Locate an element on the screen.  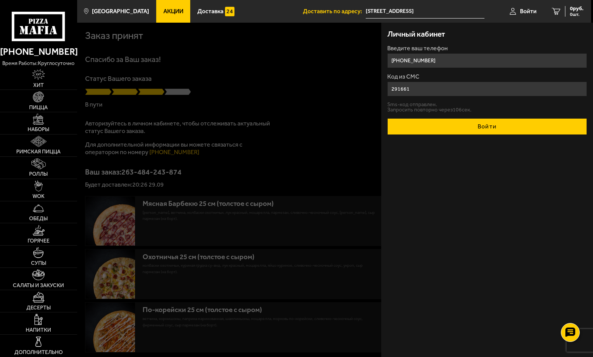
span: Байконурская улица, 5к2 is located at coordinates (425, 11).